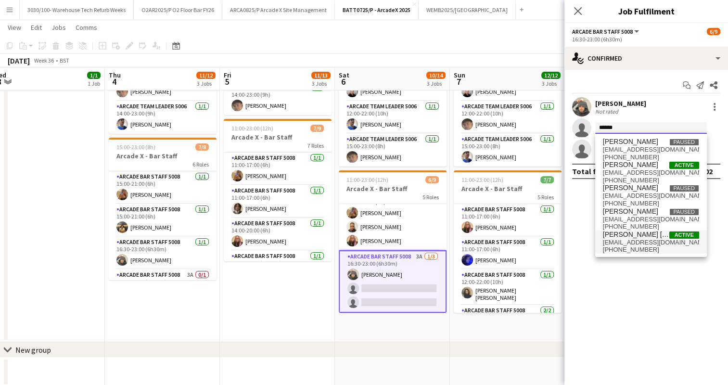  I want to click on span: 10/14, so click(436, 75).